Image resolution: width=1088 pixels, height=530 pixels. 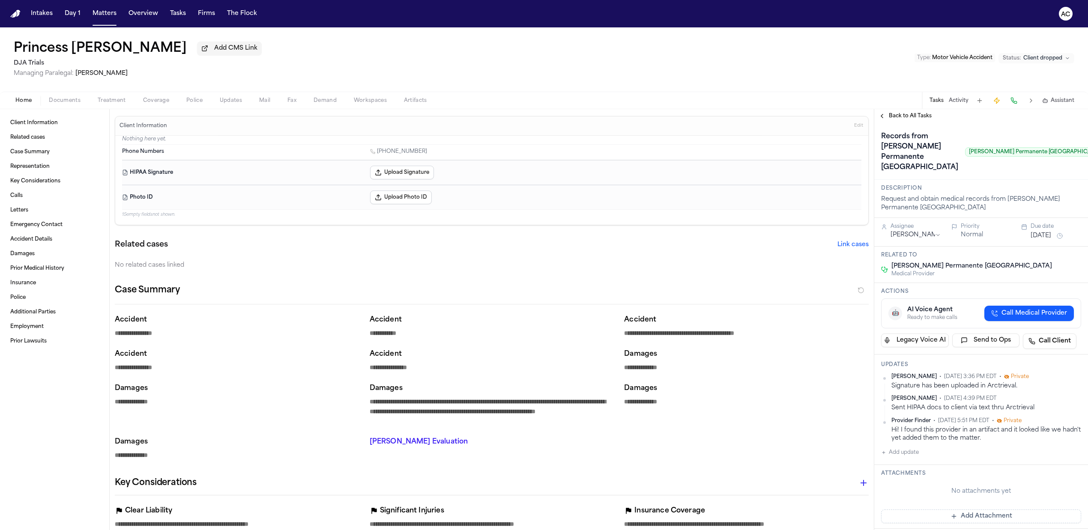 What do you see at coordinates (981, 365) in the screenshot?
I see `h3: Updates` at bounding box center [981, 365].